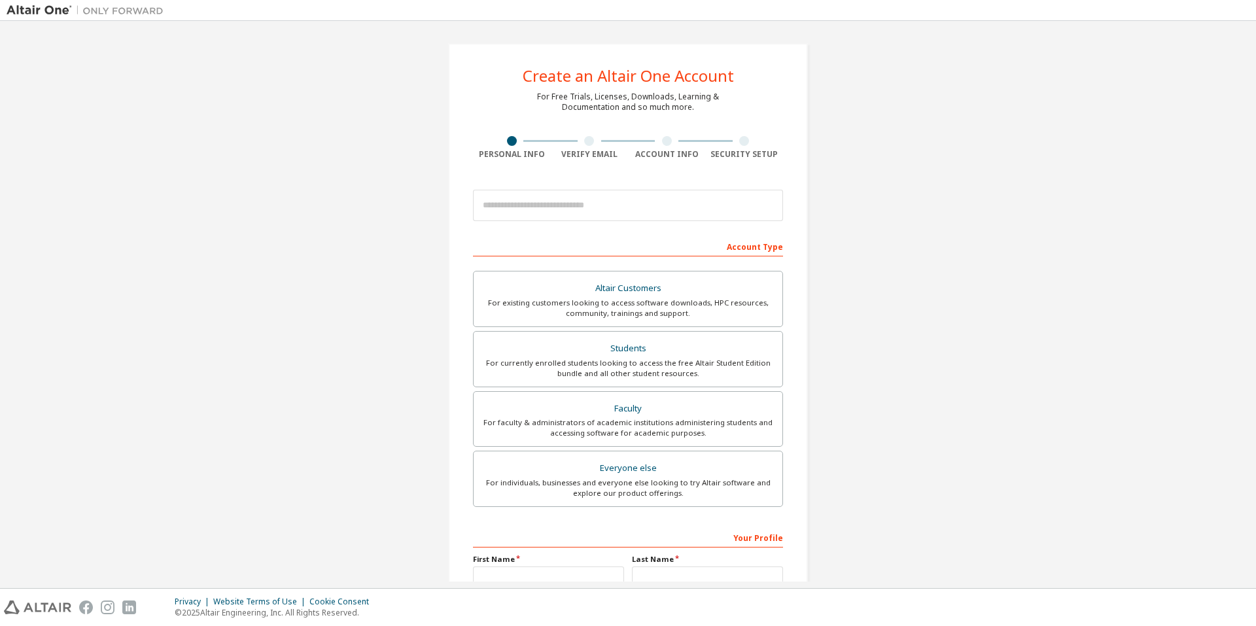 This screenshot has height=626, width=1256. Describe the element at coordinates (628, 537) in the screenshot. I see `div: Your Profile` at that location.